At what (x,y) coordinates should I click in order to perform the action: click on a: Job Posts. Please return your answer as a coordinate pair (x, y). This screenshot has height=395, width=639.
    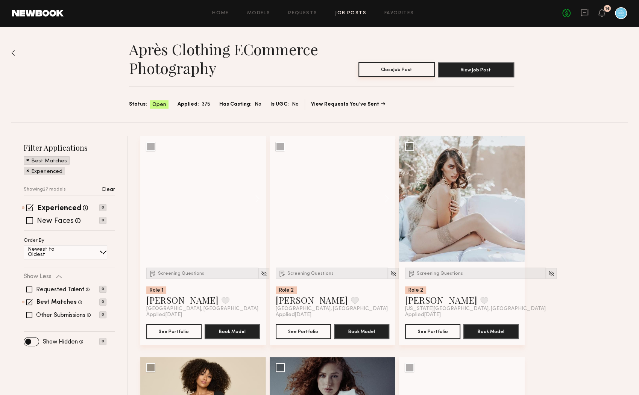
    Looking at the image, I should click on (351, 13).